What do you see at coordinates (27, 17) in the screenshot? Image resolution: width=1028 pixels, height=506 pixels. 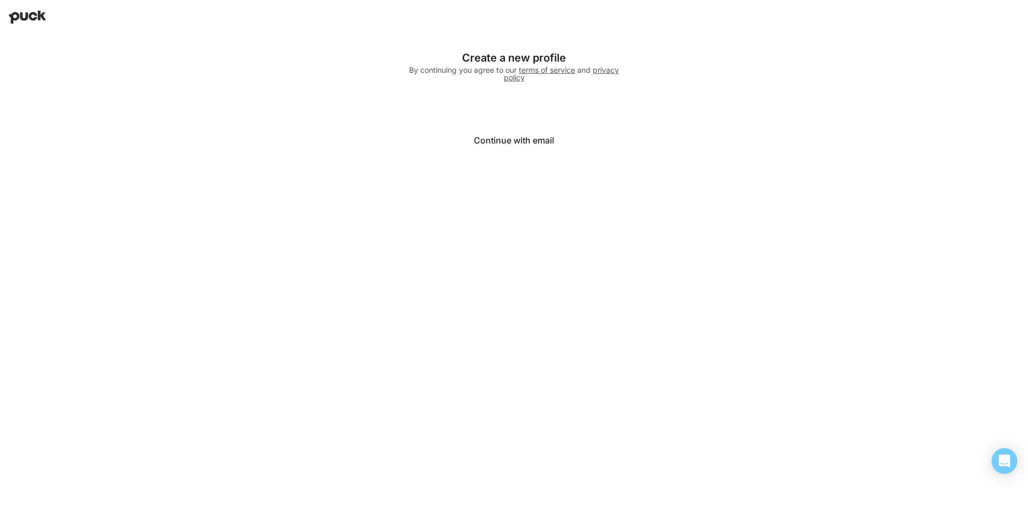 I see `img: Puck home` at bounding box center [27, 17].